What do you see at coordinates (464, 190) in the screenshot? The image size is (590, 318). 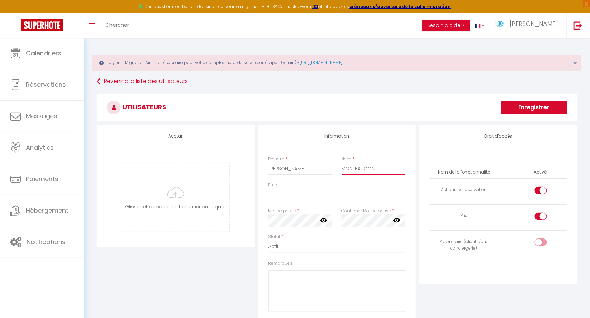 I see `div: Actions de réservation` at bounding box center [464, 190].